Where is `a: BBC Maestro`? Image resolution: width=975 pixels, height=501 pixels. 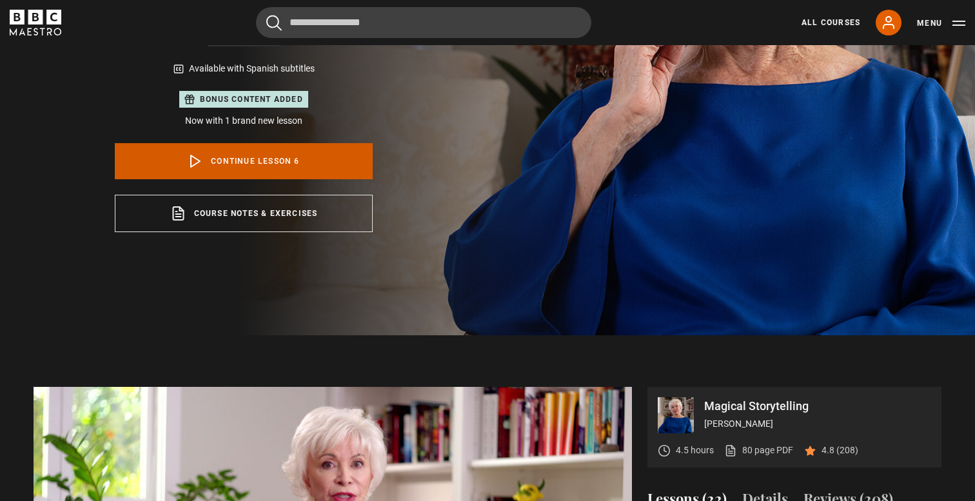
a: BBC Maestro is located at coordinates (35, 23).